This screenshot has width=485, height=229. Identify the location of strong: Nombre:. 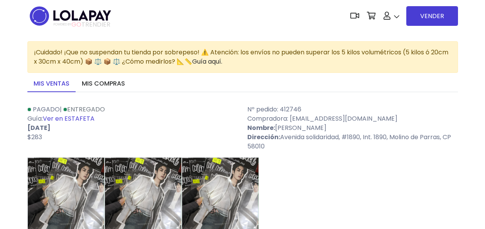
(261, 128).